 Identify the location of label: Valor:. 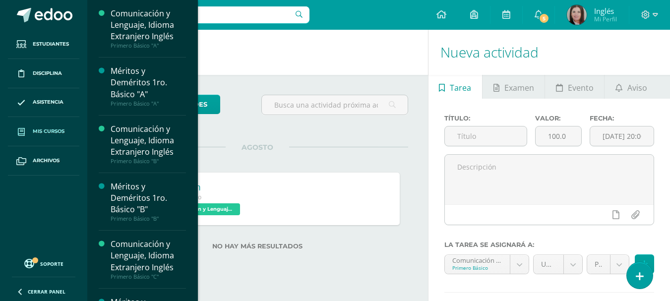
(558, 118).